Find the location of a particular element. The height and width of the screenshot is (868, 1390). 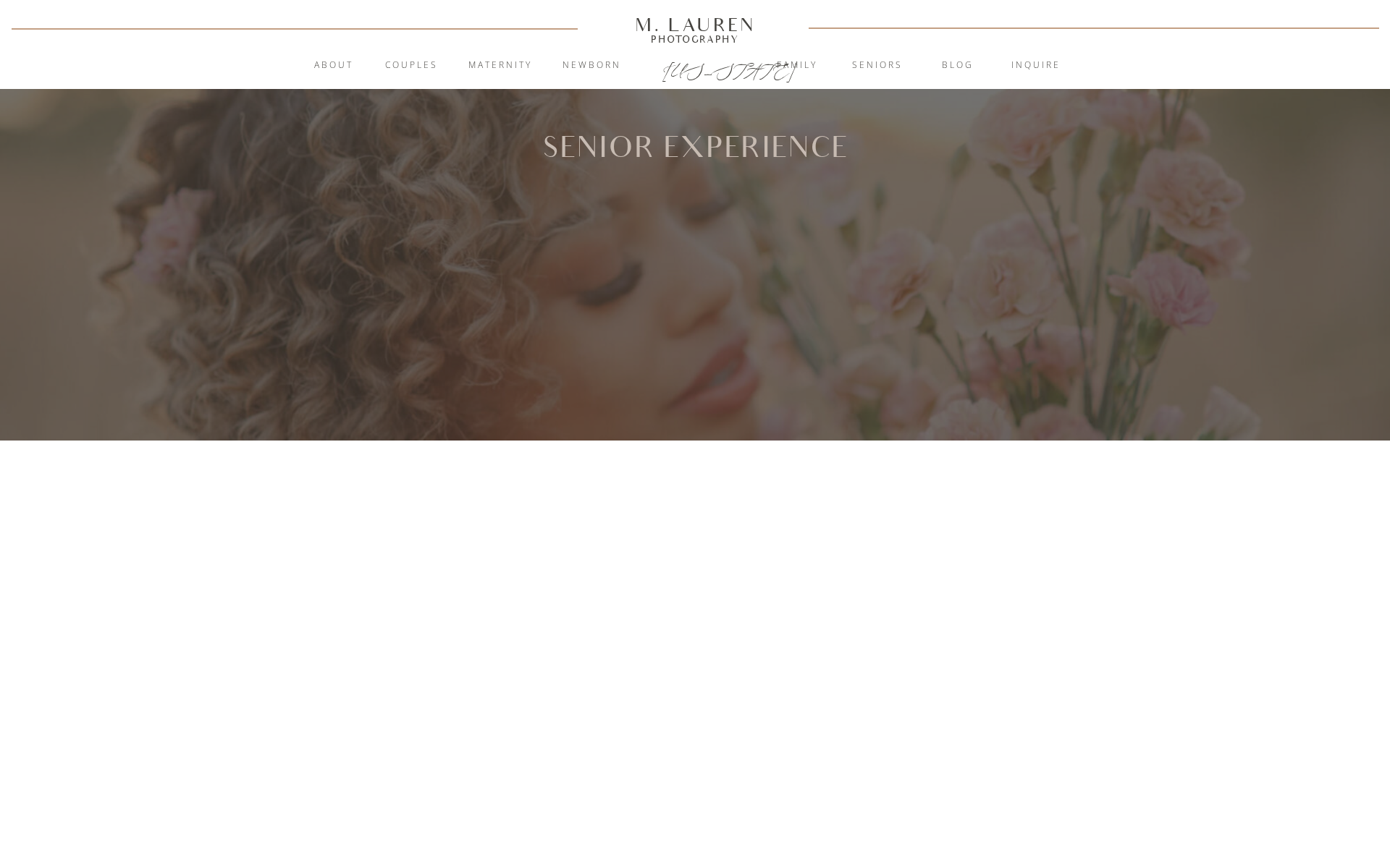

h1: Senior Experience is located at coordinates (695, 148).